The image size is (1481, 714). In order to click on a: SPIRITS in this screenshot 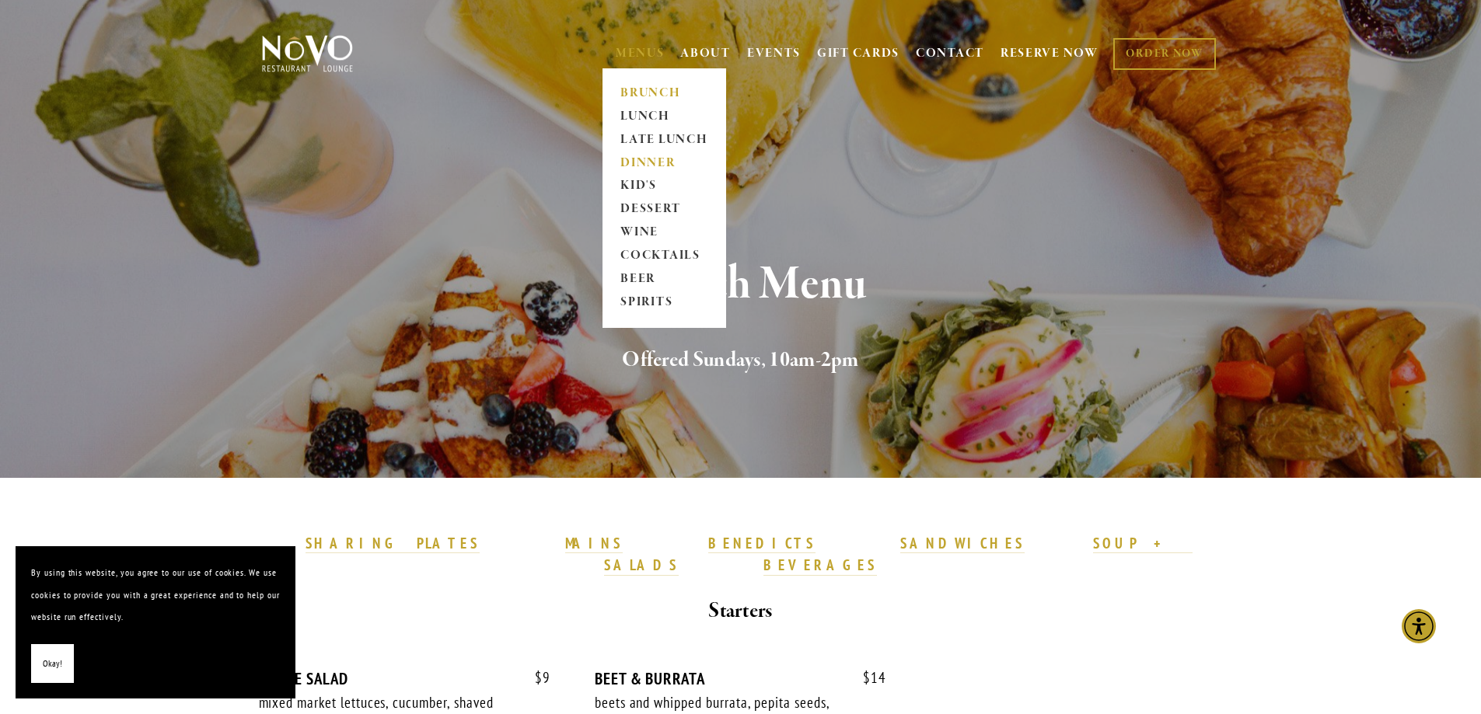, I will do `click(664, 303)`.